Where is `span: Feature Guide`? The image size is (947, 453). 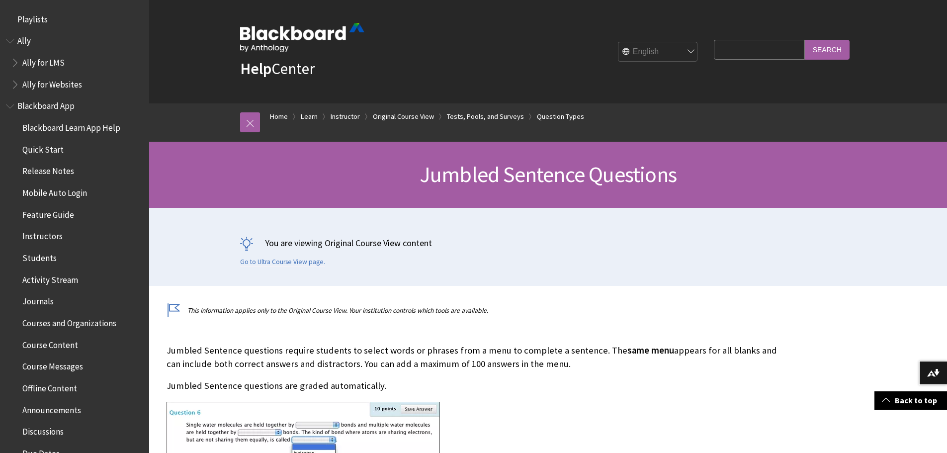 span: Feature Guide is located at coordinates (48, 213).